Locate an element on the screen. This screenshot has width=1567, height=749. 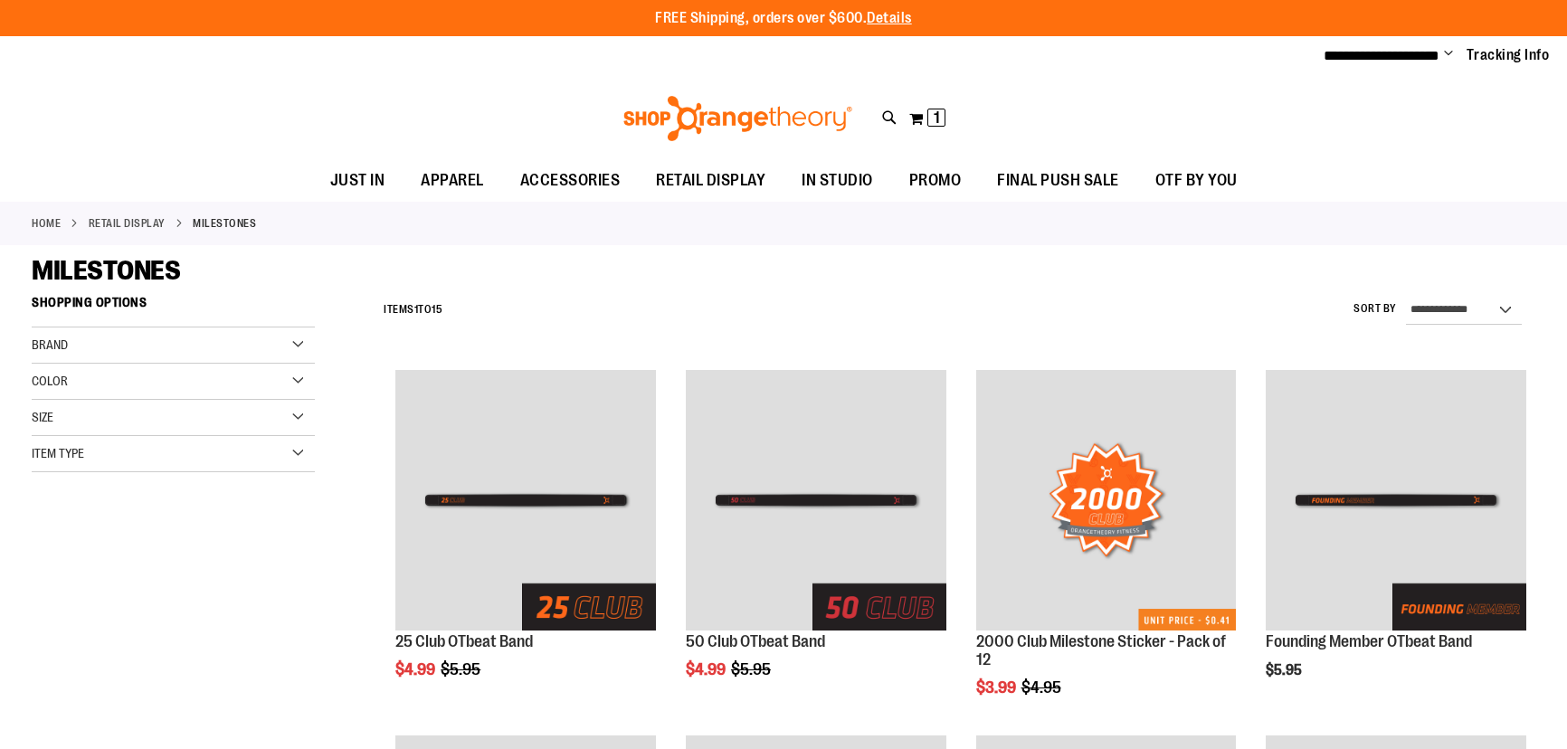
span: ACCESSORIES is located at coordinates (570, 180).